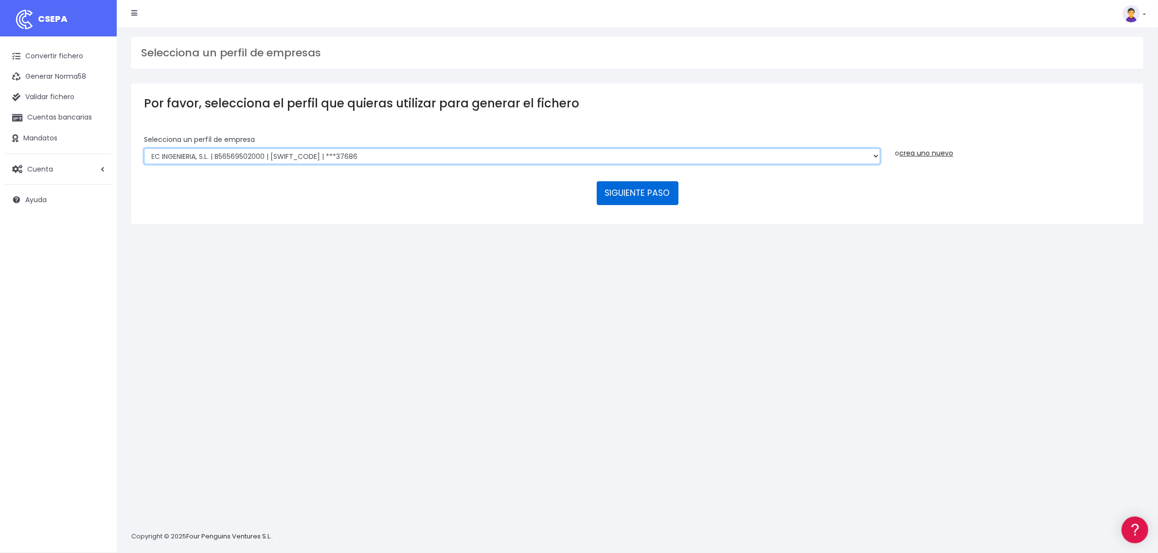  What do you see at coordinates (229, 536) in the screenshot?
I see `a: Four Penguins Ventures S.L.` at bounding box center [229, 536].